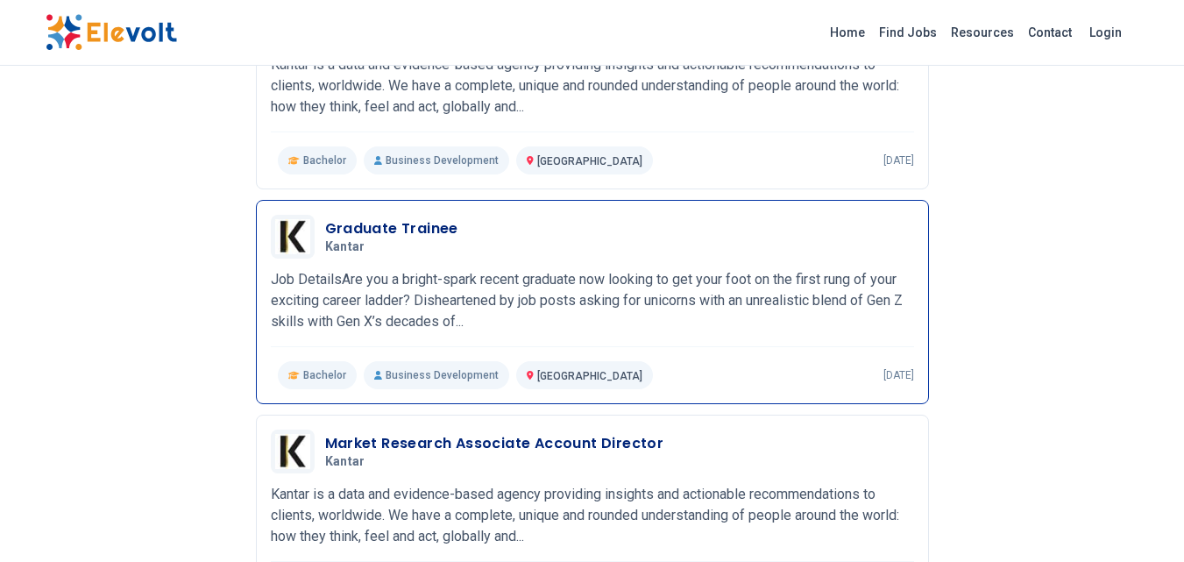  I want to click on h3: Graduate Trainee, so click(392, 229).